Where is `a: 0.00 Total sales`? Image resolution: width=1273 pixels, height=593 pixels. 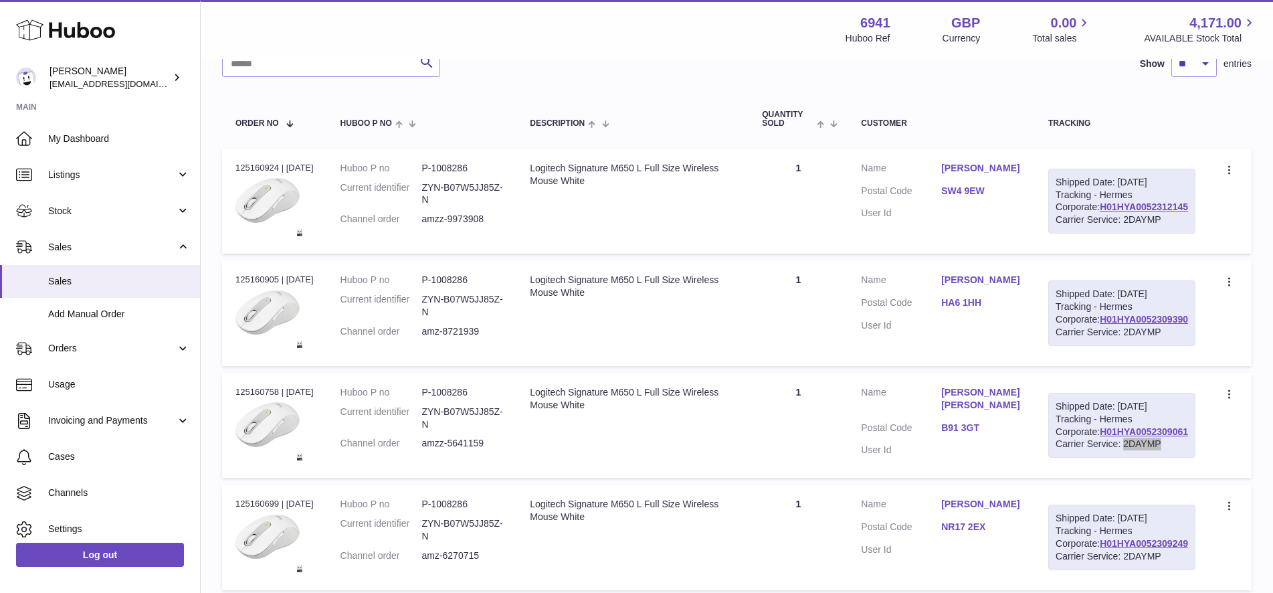 a: 0.00 Total sales is located at coordinates (1062, 29).